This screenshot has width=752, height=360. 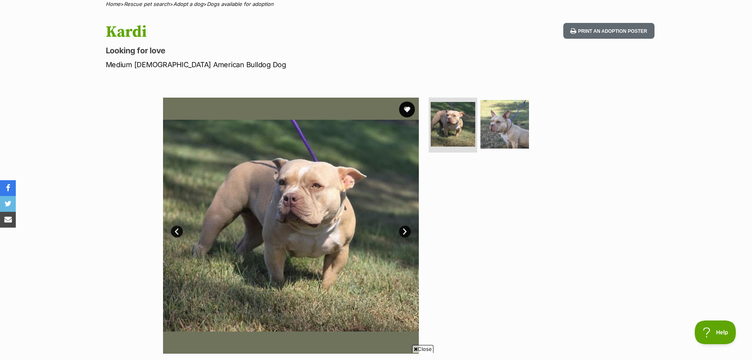 I want to click on a: Dogs available for adoption, so click(x=240, y=4).